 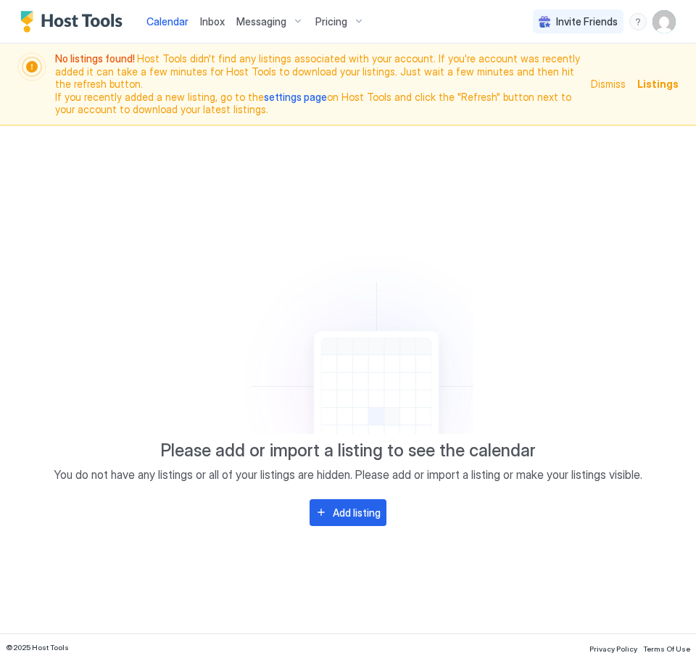 I want to click on span: Invite Friends, so click(x=587, y=22).